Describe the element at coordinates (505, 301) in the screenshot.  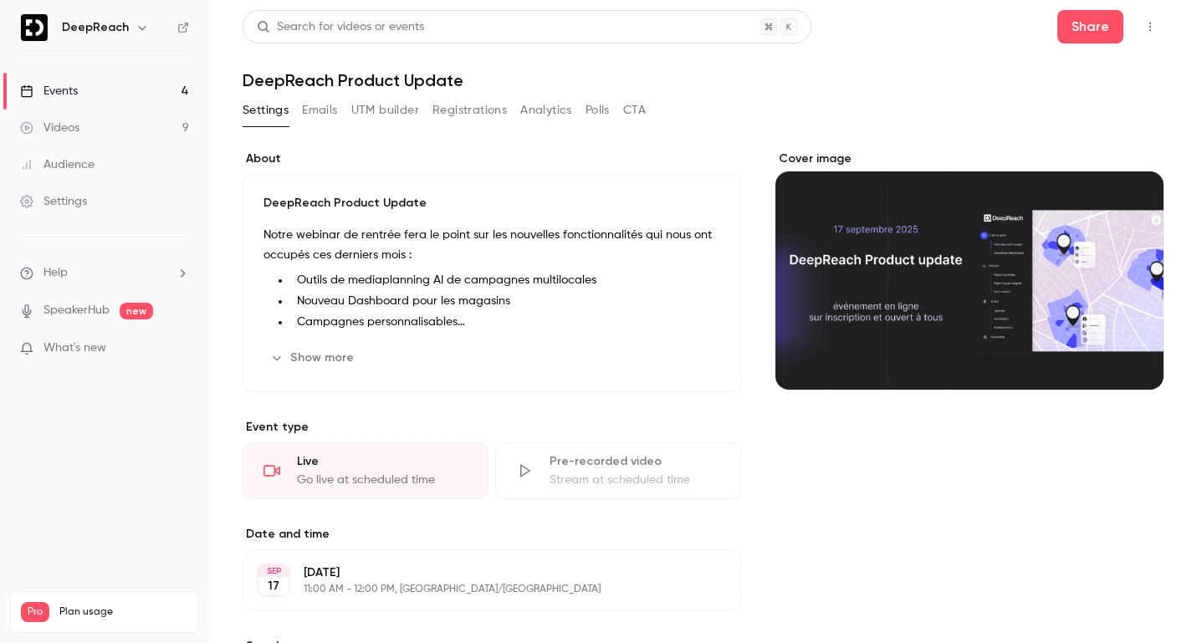
I see `li: Nouveau Dashboard pour les magasins` at that location.